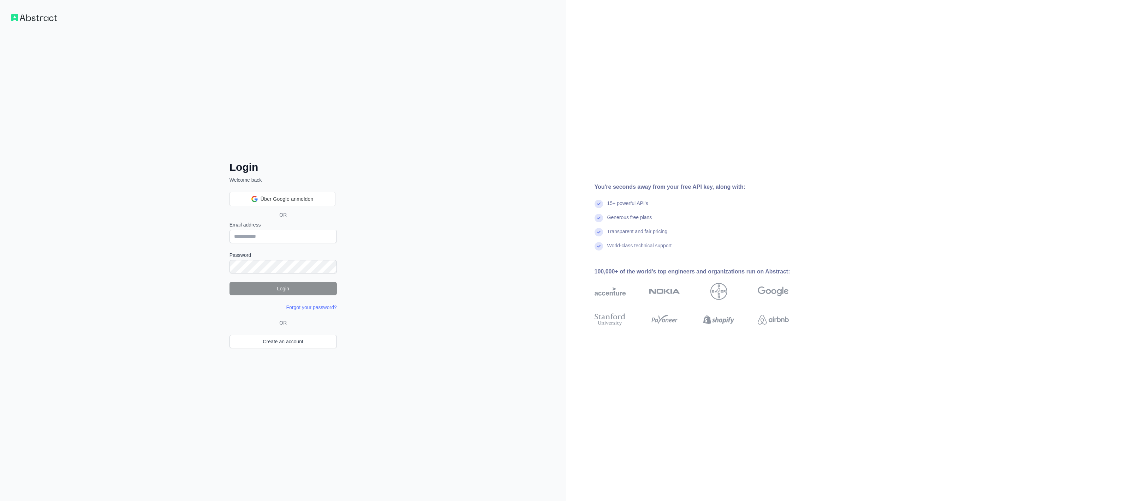 Image resolution: width=1121 pixels, height=501 pixels. Describe the element at coordinates (719, 320) in the screenshot. I see `img: shopify` at that location.